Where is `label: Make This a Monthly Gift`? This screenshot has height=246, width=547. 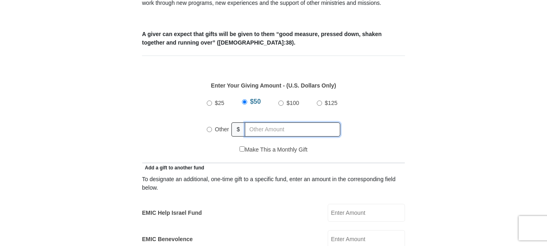
label: Make This a Monthly Gift is located at coordinates (274, 149).